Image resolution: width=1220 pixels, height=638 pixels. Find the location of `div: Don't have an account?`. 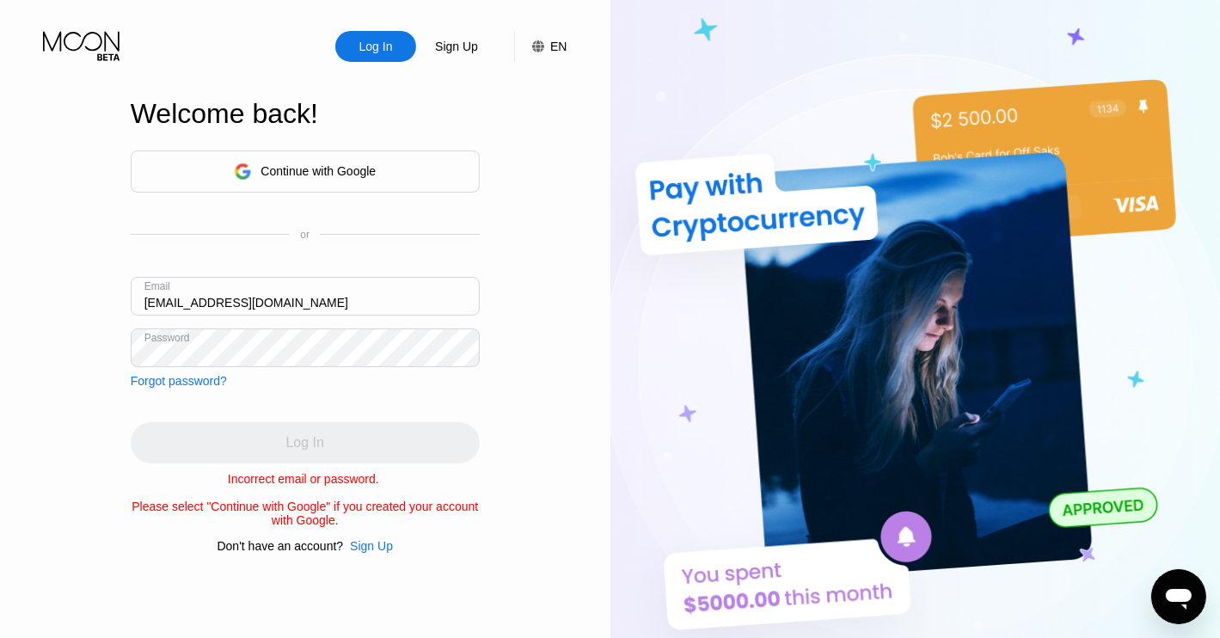

div: Don't have an account? is located at coordinates (280, 546).